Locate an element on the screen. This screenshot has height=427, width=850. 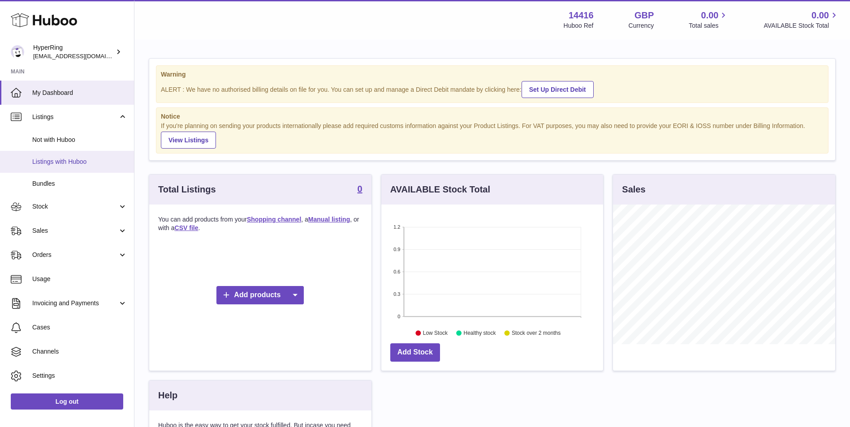
a: Add products is located at coordinates (260, 295).